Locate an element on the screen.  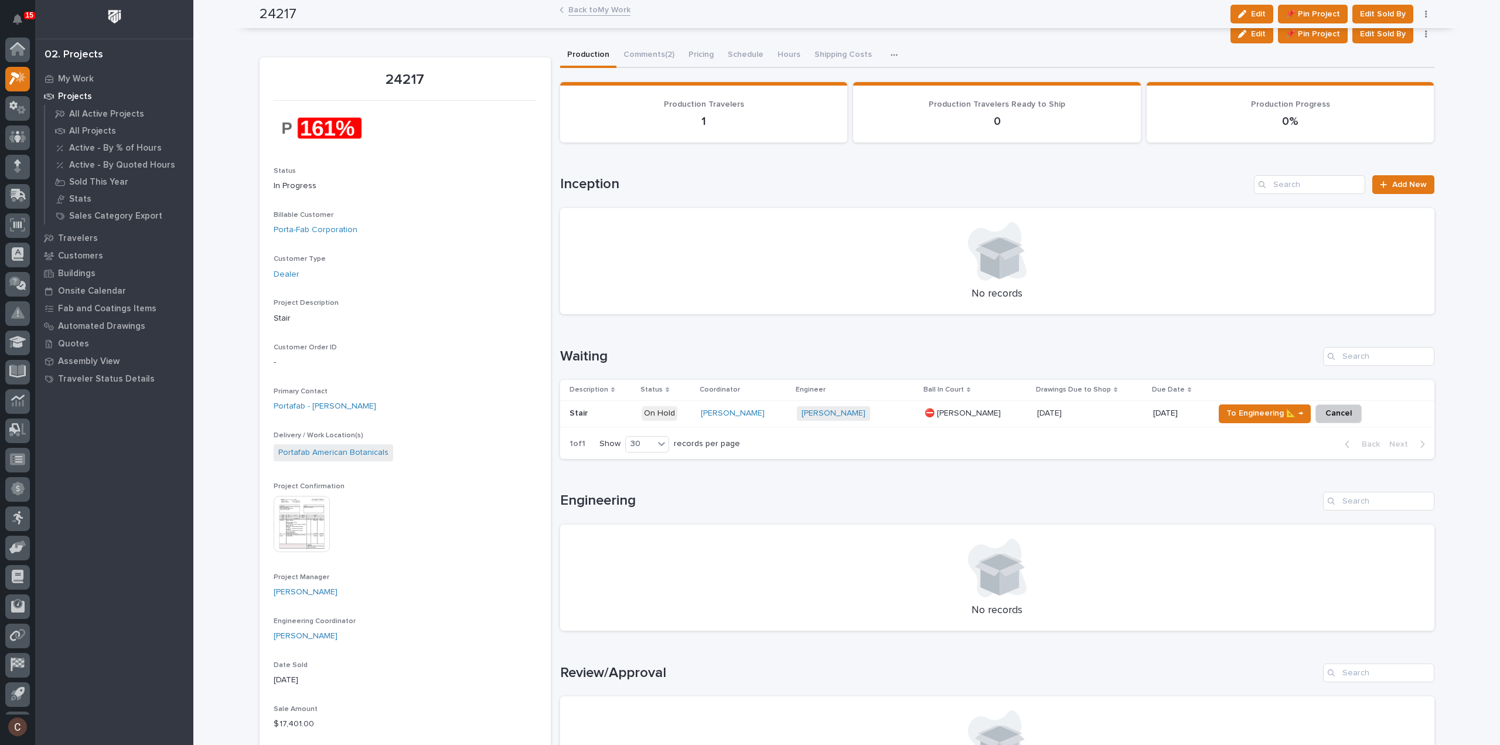
p: Sales Category Export is located at coordinates (115, 216).